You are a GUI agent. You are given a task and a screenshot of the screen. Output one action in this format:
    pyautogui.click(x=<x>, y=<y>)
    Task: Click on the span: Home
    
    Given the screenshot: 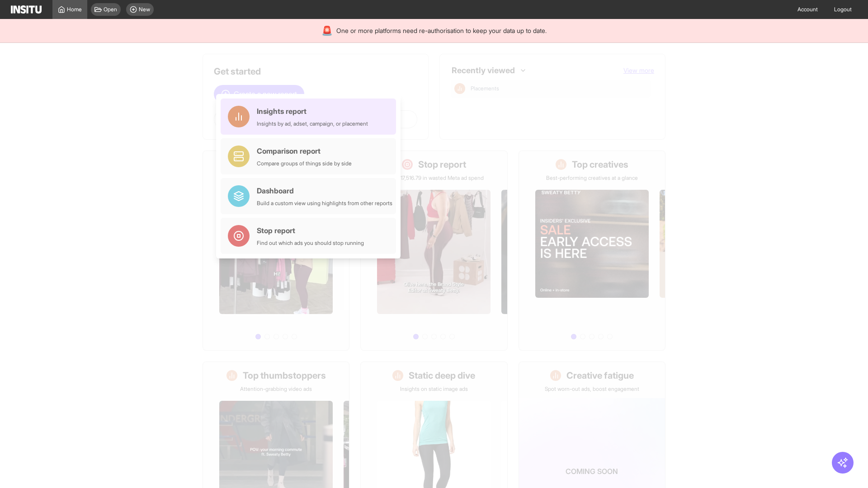 What is the action you would take?
    pyautogui.click(x=74, y=9)
    